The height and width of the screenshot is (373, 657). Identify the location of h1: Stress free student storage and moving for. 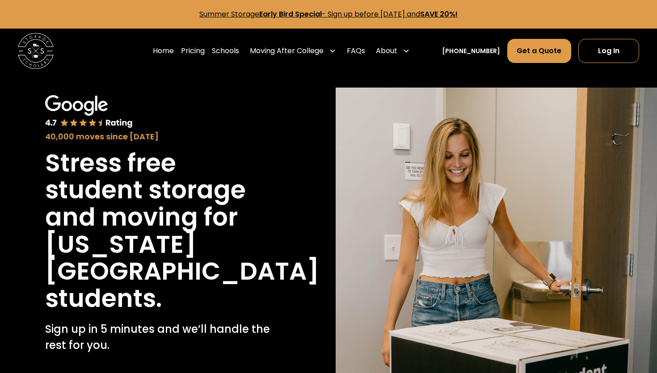
(161, 190).